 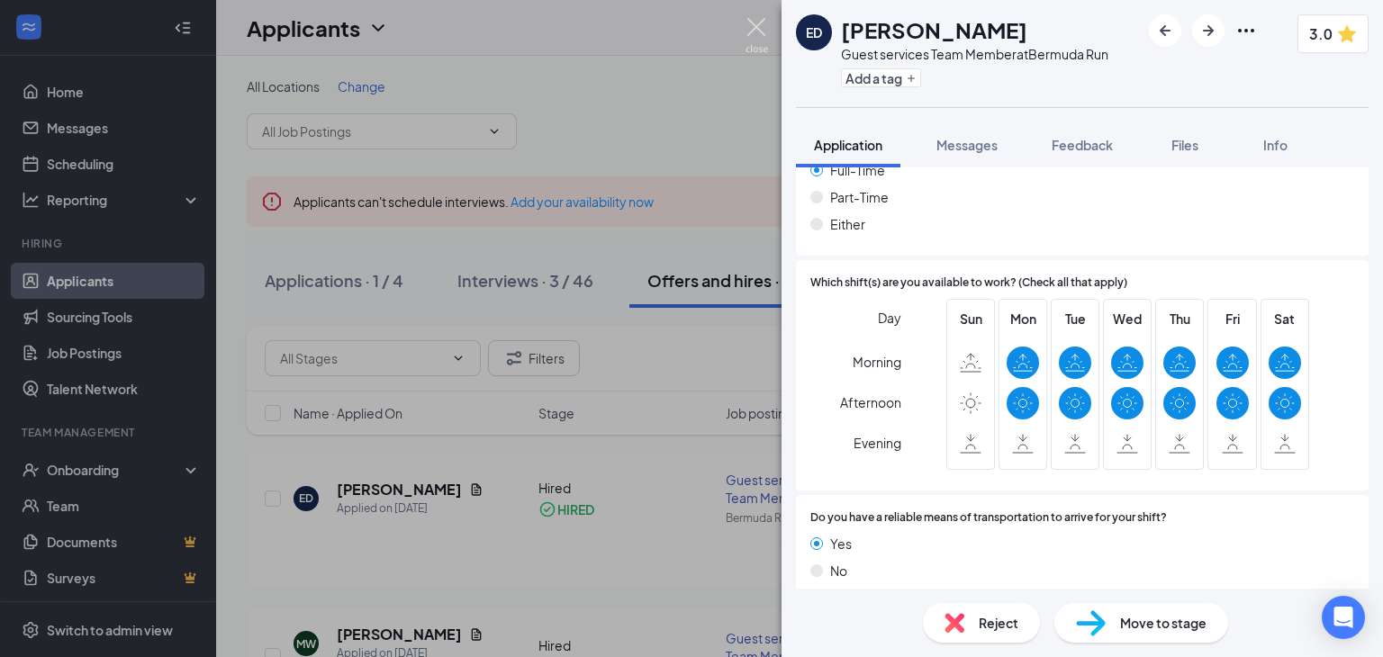 I want to click on div: Open Intercom Messenger, so click(x=1344, y=618).